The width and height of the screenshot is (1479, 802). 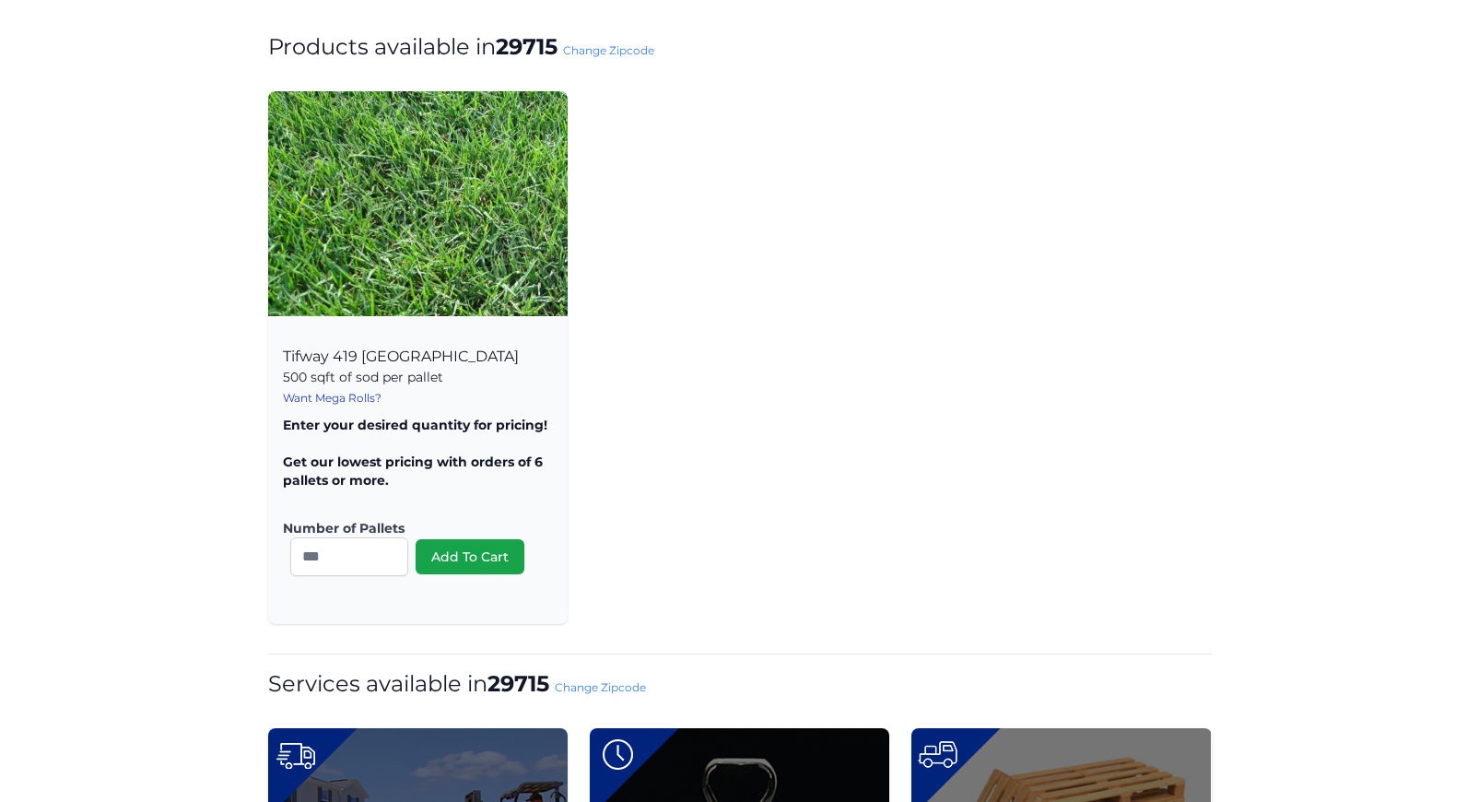 What do you see at coordinates (332, 397) in the screenshot?
I see `a: Want Mega Rolls?` at bounding box center [332, 397].